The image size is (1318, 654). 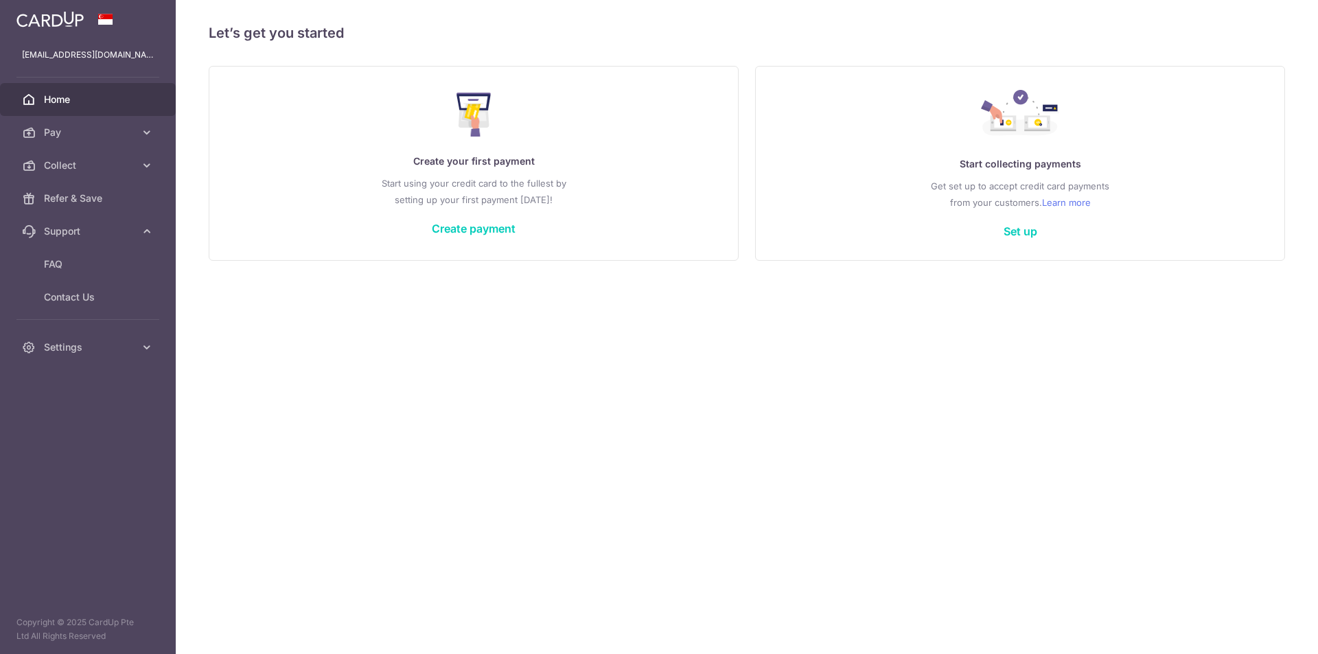 What do you see at coordinates (747, 33) in the screenshot?
I see `h5: Let’s get you started` at bounding box center [747, 33].